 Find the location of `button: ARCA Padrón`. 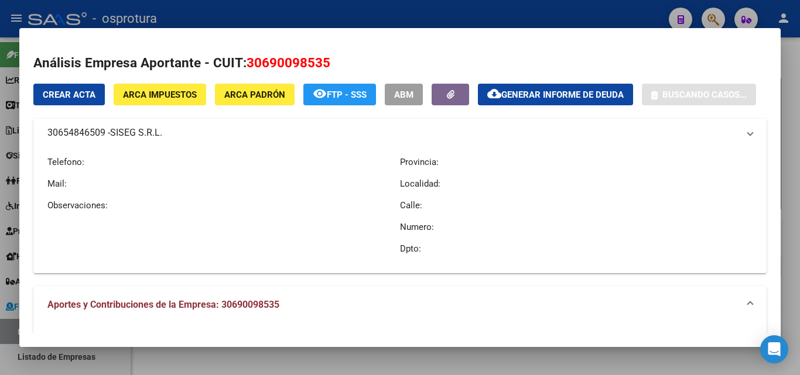

button: ARCA Padrón is located at coordinates (255, 94).